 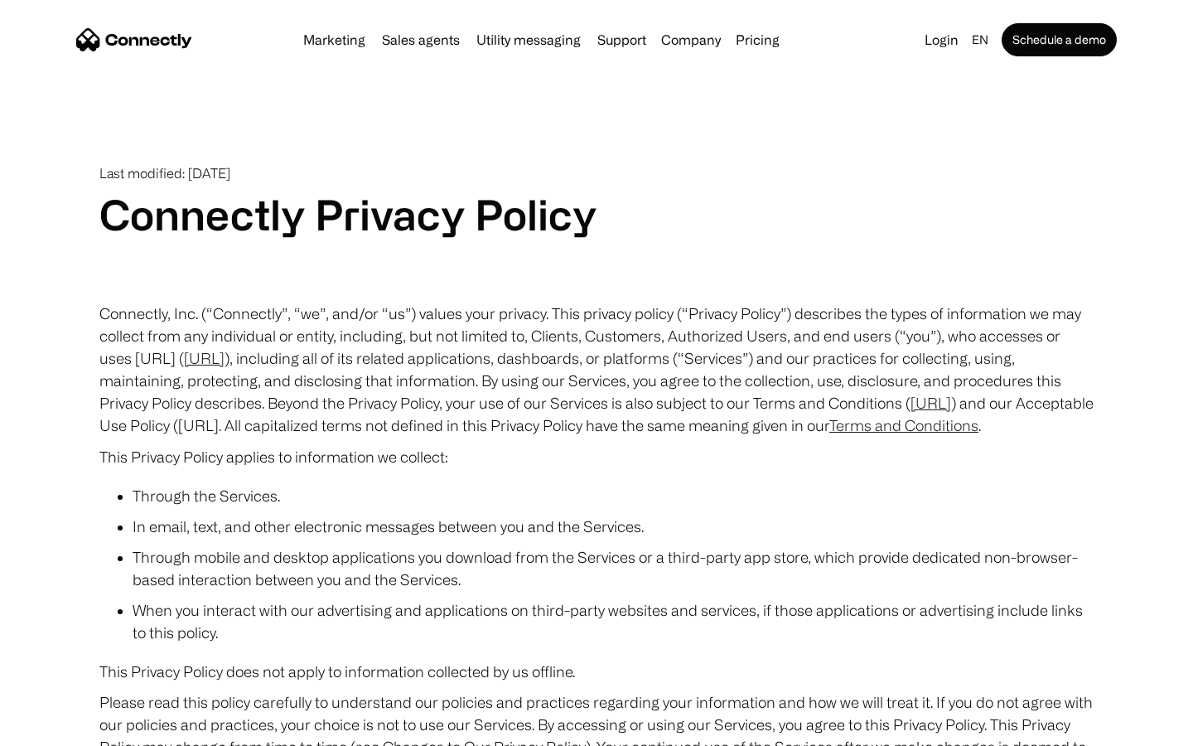 What do you see at coordinates (941, 40) in the screenshot?
I see `a: Login` at bounding box center [941, 40].